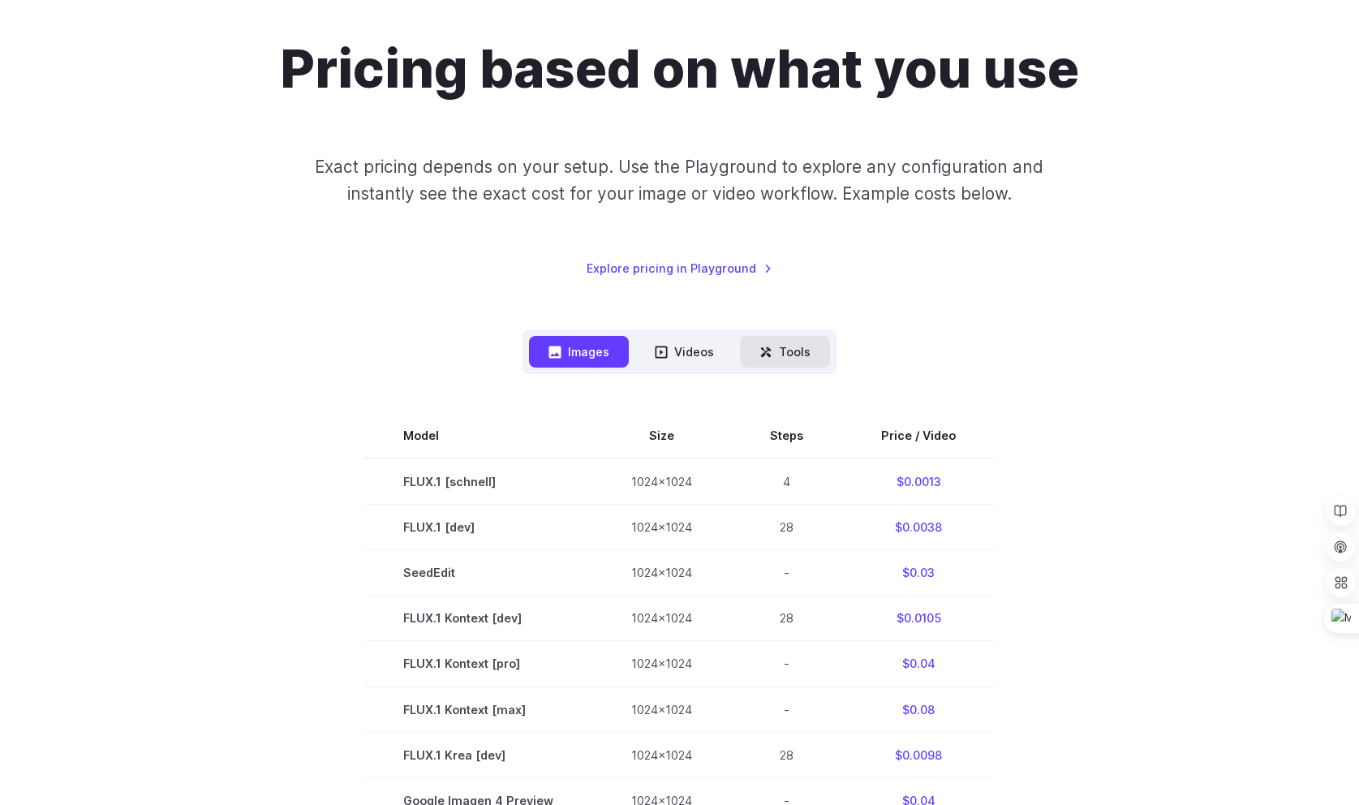 This screenshot has width=1359, height=805. I want to click on td: $0.08, so click(918, 709).